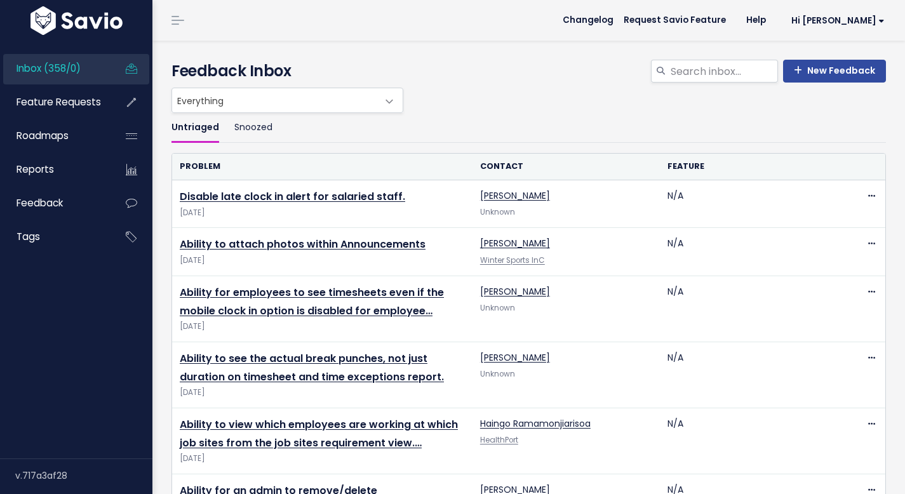 Image resolution: width=905 pixels, height=494 pixels. What do you see at coordinates (512, 260) in the screenshot?
I see `a: Winter Sports InC` at bounding box center [512, 260].